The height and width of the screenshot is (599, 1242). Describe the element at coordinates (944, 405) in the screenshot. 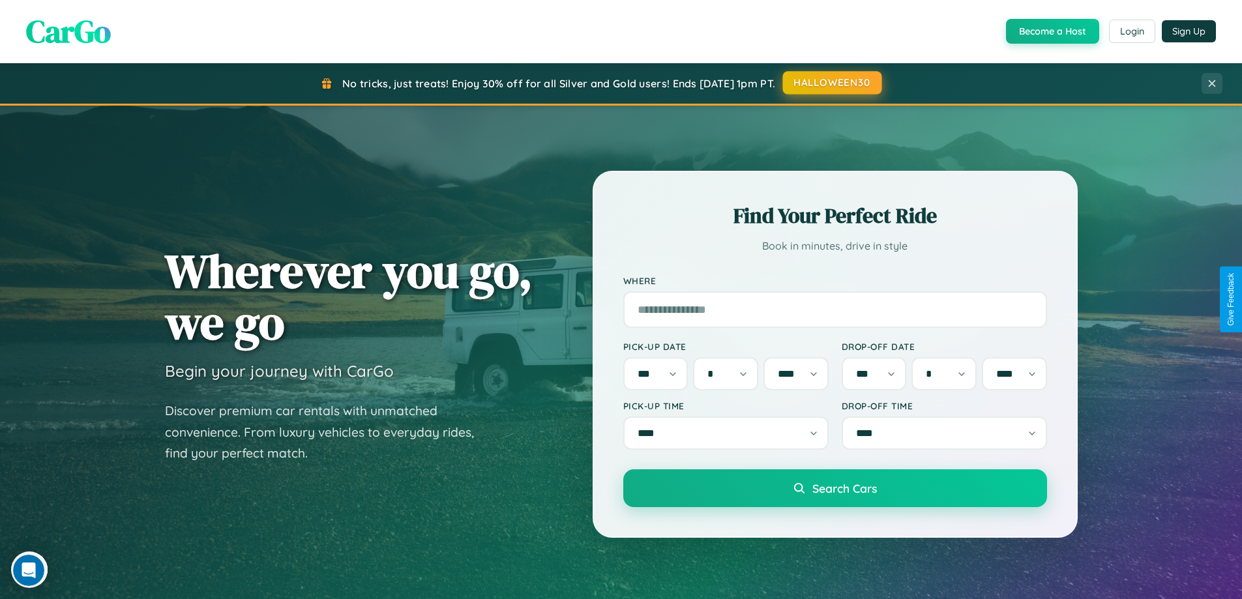

I see `label: Drop-off Time` at that location.